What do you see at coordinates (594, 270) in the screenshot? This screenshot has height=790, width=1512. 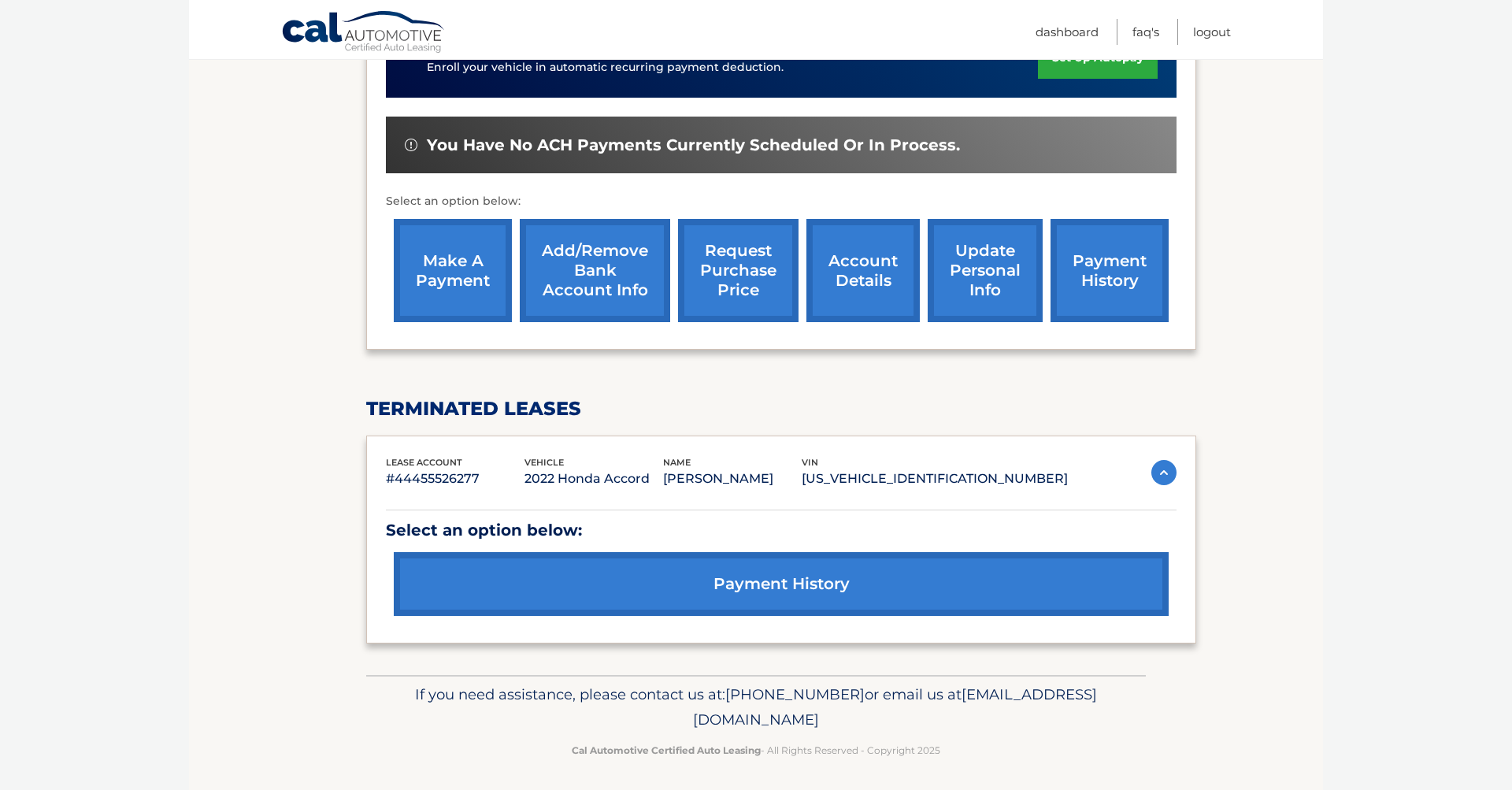 I see `a: Add/Remove bank account info` at bounding box center [594, 270].